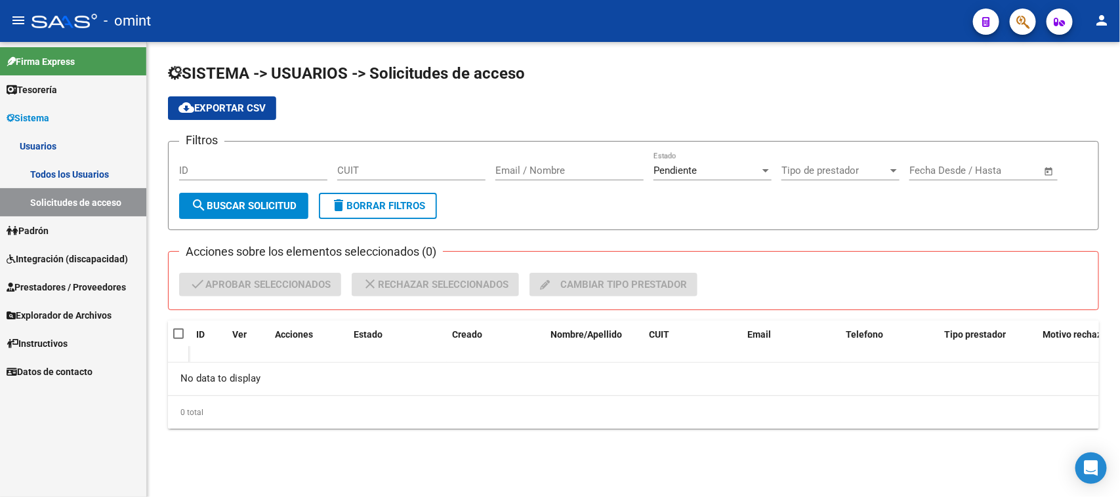 The image size is (1120, 497). I want to click on span: Email, so click(759, 335).